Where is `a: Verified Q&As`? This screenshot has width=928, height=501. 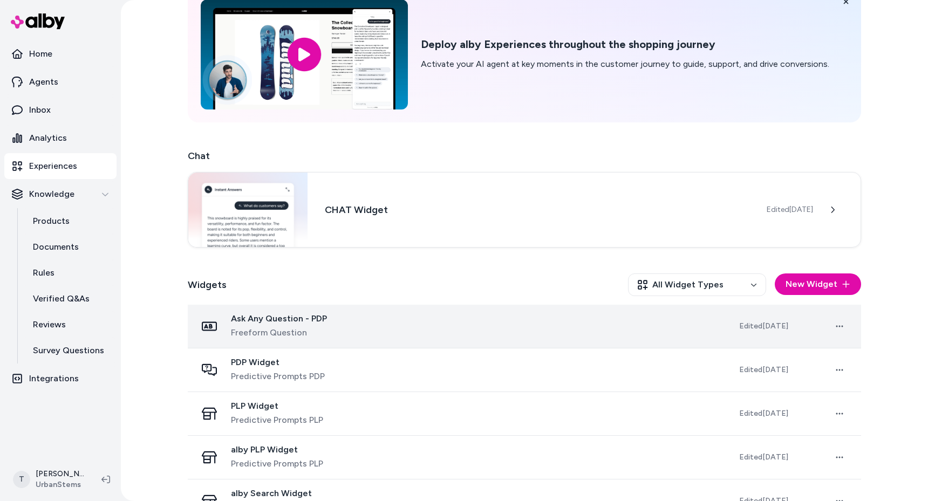 a: Verified Q&As is located at coordinates (69, 299).